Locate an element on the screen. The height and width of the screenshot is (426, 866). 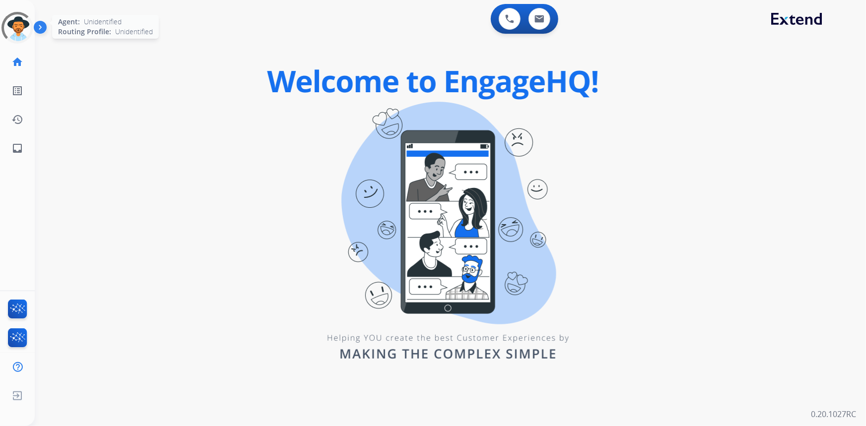
mat-icon: inbox is located at coordinates (17, 148).